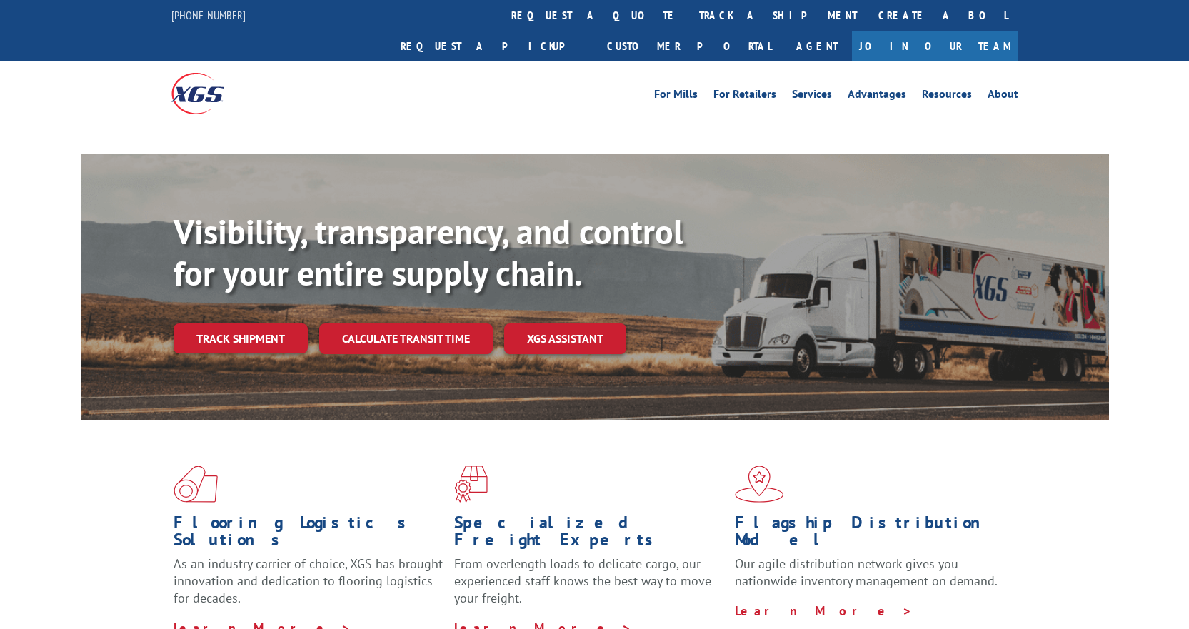  Describe the element at coordinates (935, 46) in the screenshot. I see `a: Join Our Team` at that location.